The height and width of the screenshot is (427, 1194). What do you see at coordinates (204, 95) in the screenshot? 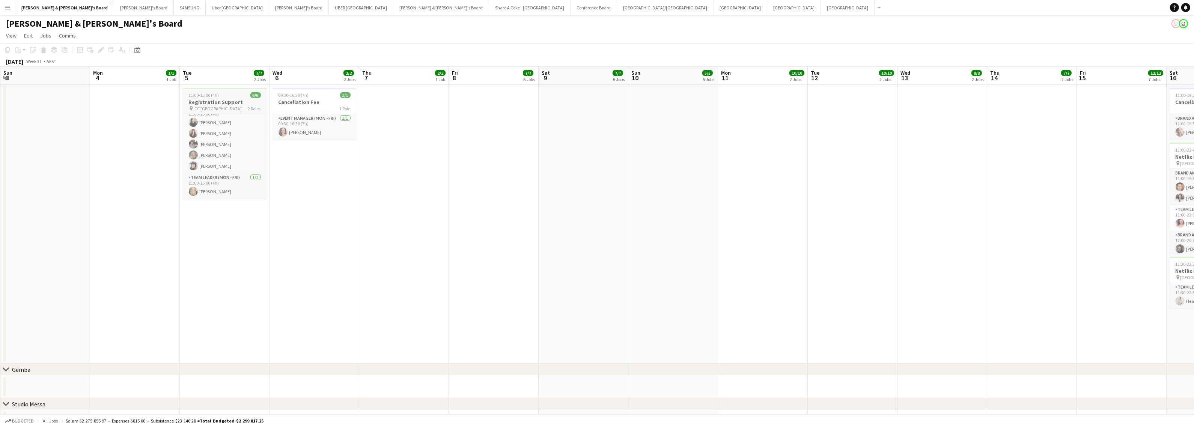
I see `span: 11:00-15:00 (4h)` at bounding box center [204, 95].